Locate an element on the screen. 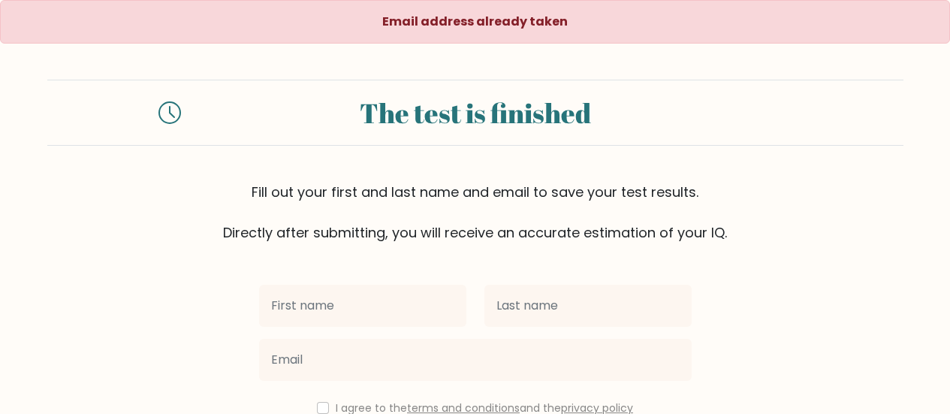 The image size is (950, 414). strong: Email address already taken is located at coordinates (475, 21).